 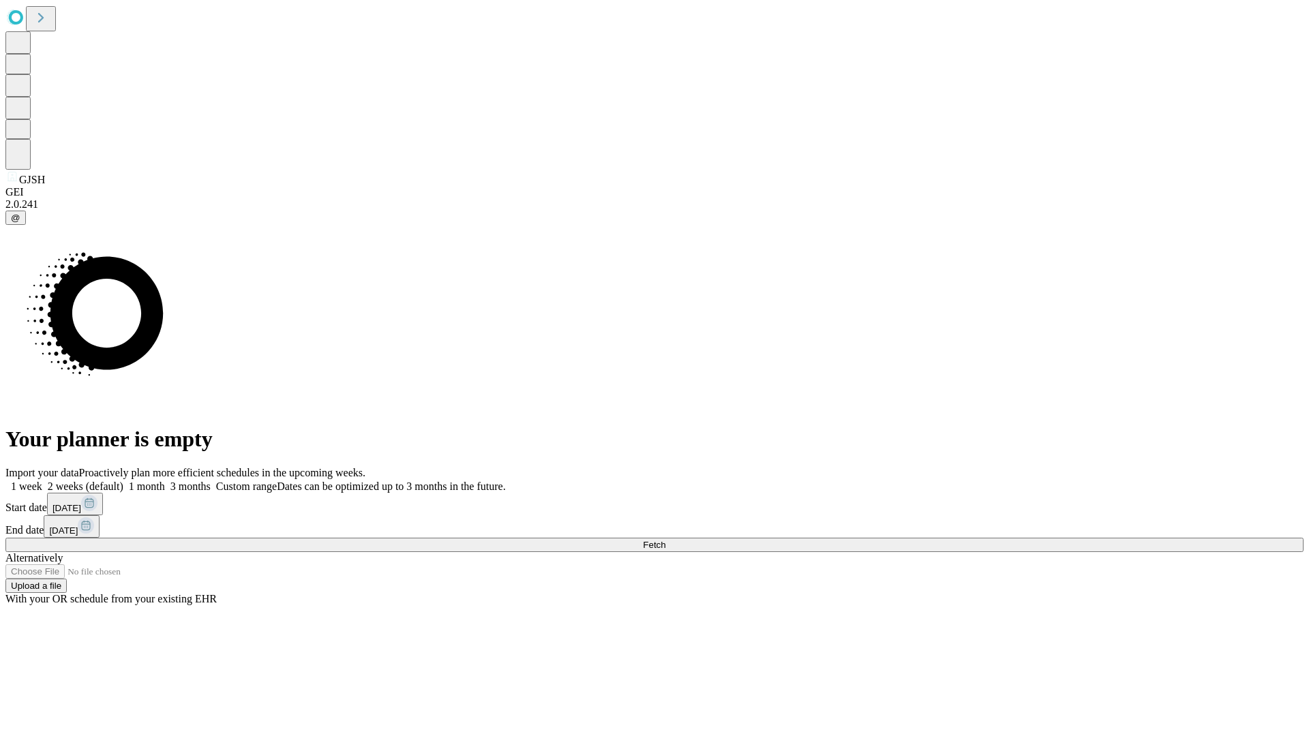 What do you see at coordinates (147, 486) in the screenshot?
I see `span: 1 month` at bounding box center [147, 486].